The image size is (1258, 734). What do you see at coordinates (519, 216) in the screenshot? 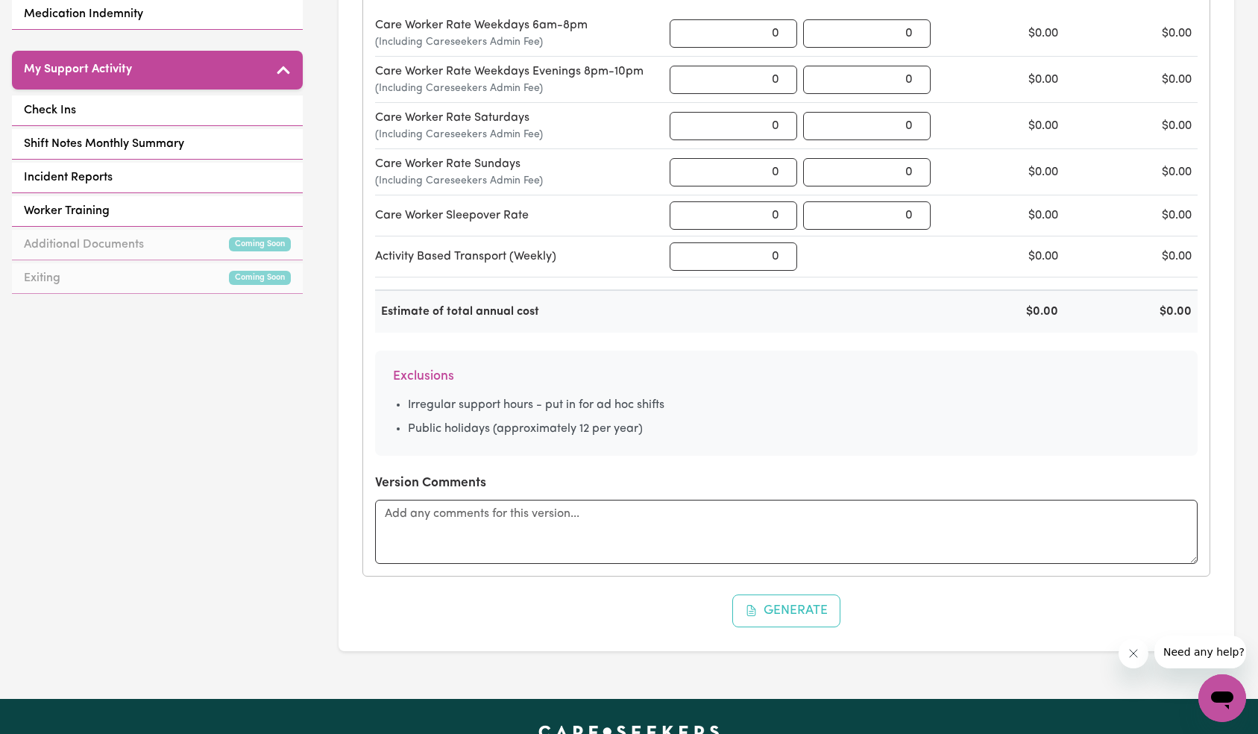
I see `div: Care Worker Sleepover Rate` at bounding box center [519, 216].